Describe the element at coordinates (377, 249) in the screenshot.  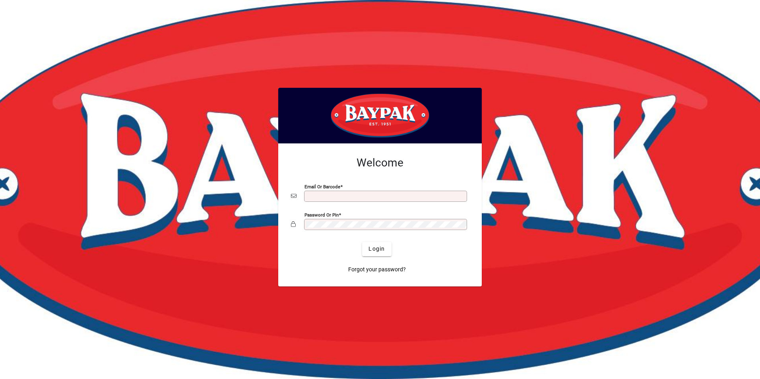
I see `button: Login` at that location.